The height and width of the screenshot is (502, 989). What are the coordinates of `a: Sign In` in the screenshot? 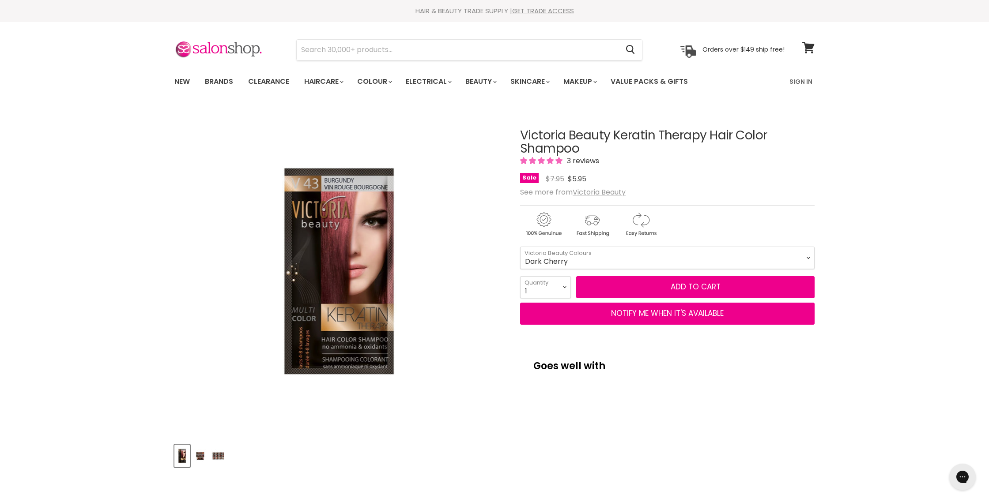 It's located at (801, 82).